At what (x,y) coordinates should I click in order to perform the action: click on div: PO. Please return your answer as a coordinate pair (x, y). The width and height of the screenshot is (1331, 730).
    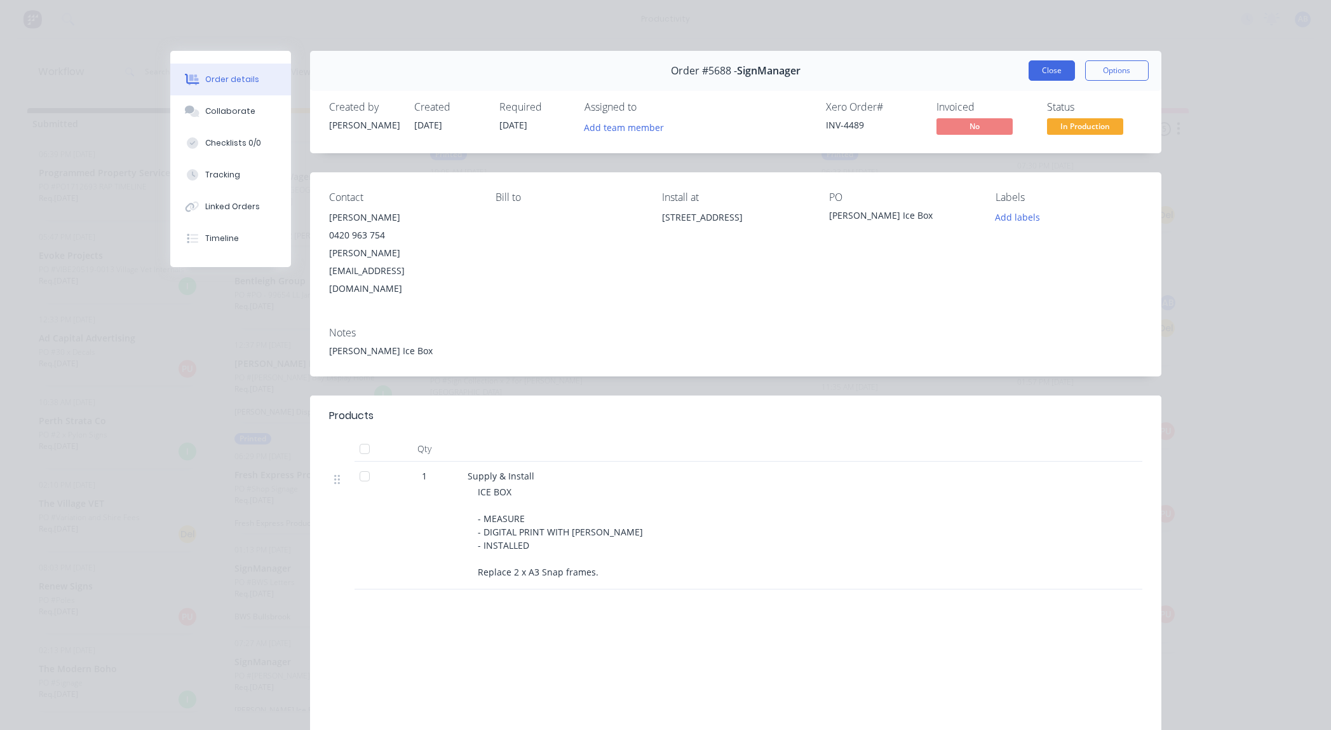
    Looking at the image, I should click on (902, 197).